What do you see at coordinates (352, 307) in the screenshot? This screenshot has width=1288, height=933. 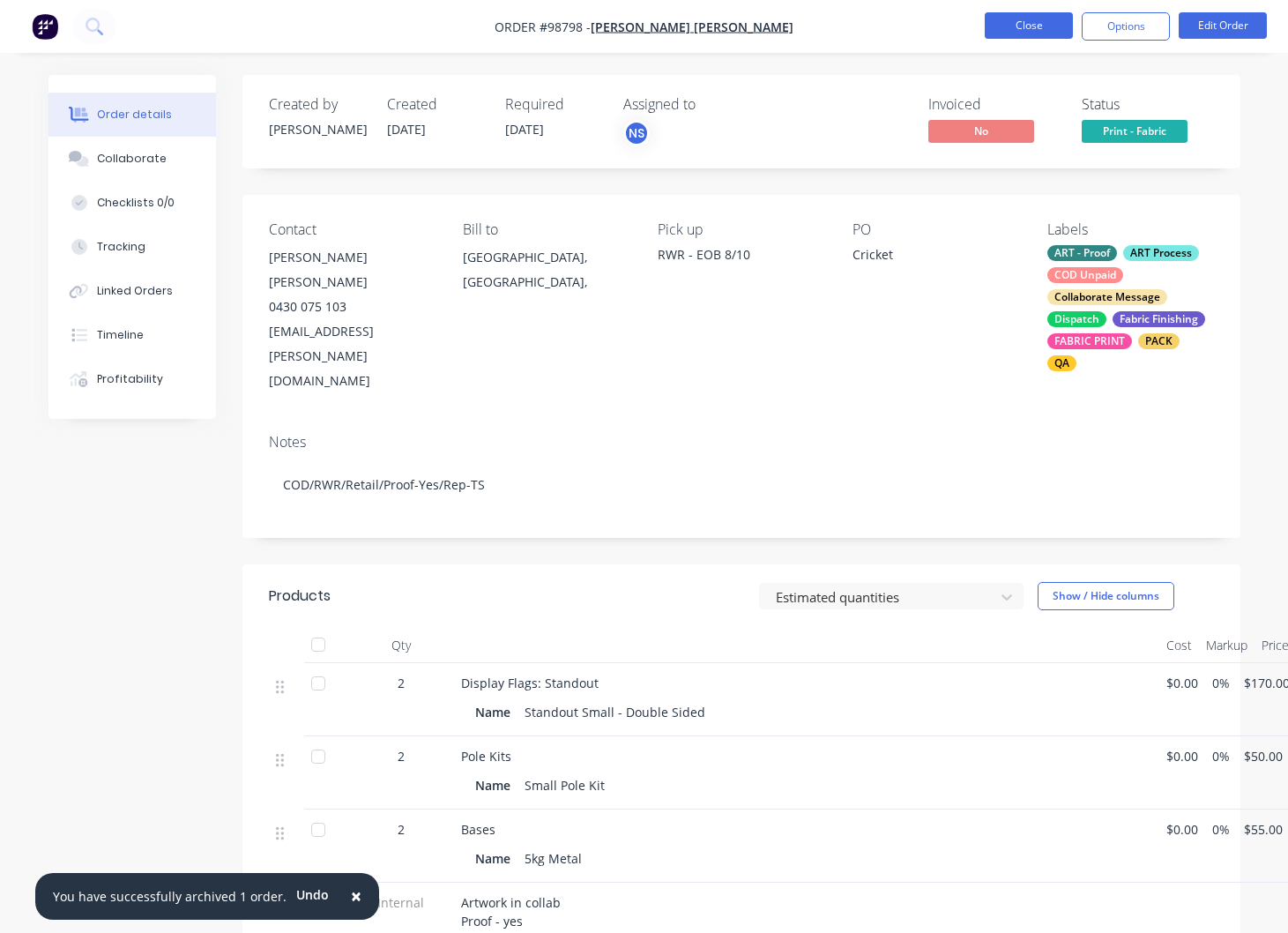 I see `div: 0430 075 103` at bounding box center [352, 307].